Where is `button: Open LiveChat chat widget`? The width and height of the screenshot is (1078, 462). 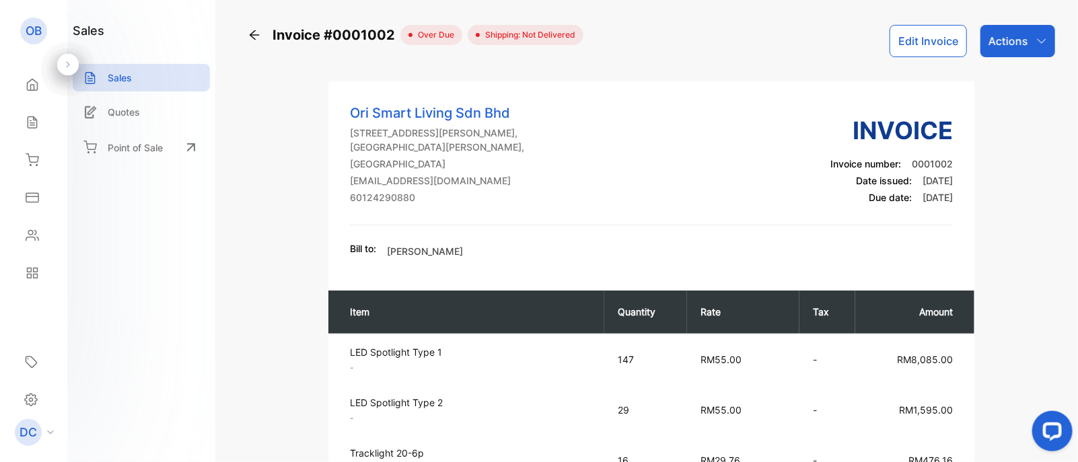 button: Open LiveChat chat widget is located at coordinates (31, 26).